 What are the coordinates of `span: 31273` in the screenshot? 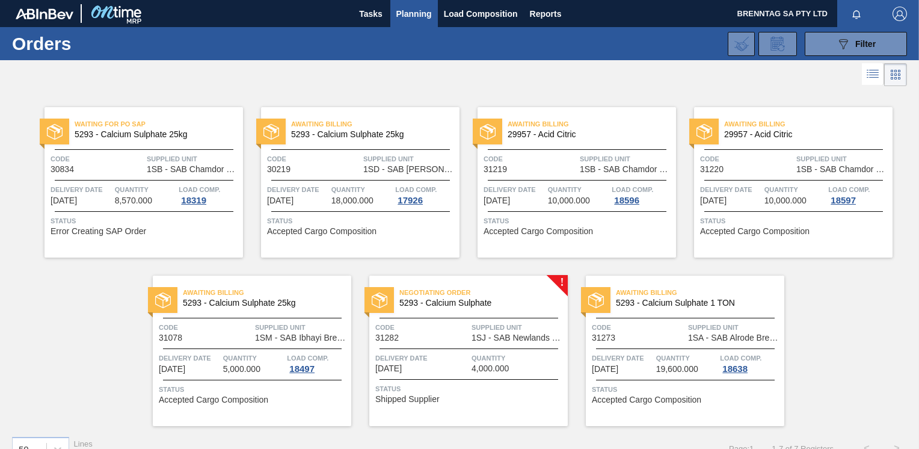 It's located at (603, 337).